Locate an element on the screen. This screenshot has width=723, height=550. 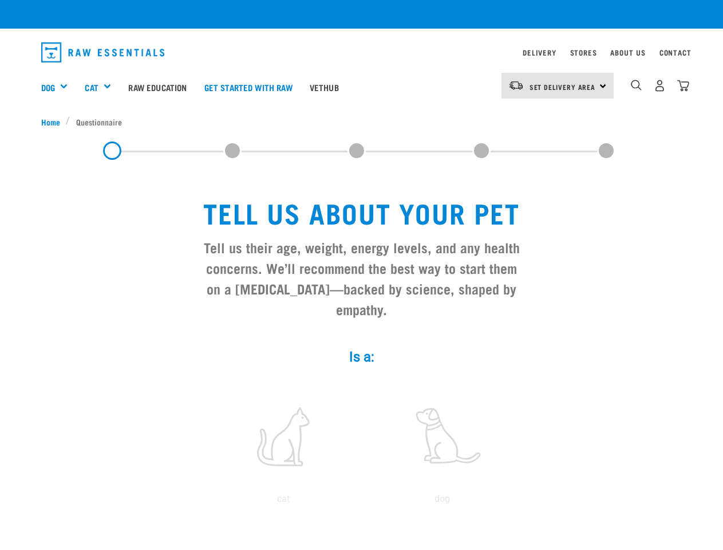
nav: dropdown navigation is located at coordinates (362, 52).